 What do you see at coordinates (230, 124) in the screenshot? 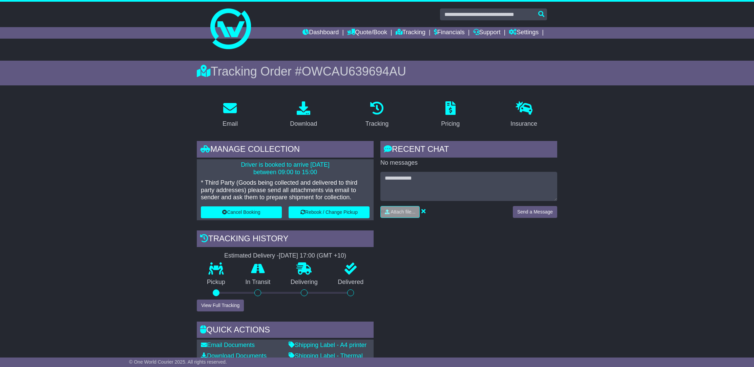
I see `div: Email` at bounding box center [230, 124].